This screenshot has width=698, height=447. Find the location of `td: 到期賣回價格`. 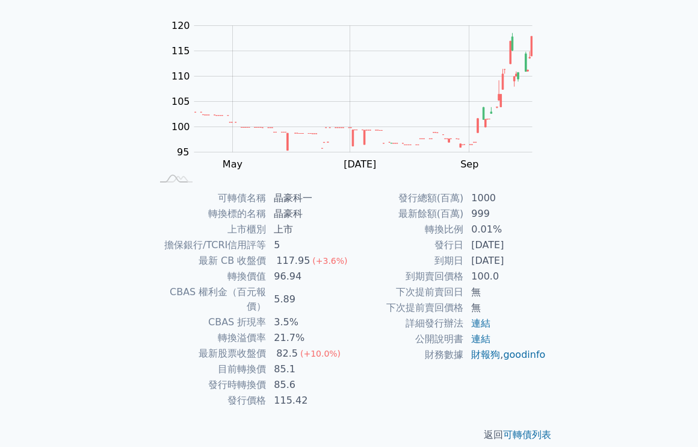

td: 到期賣回價格 is located at coordinates (406, 276).